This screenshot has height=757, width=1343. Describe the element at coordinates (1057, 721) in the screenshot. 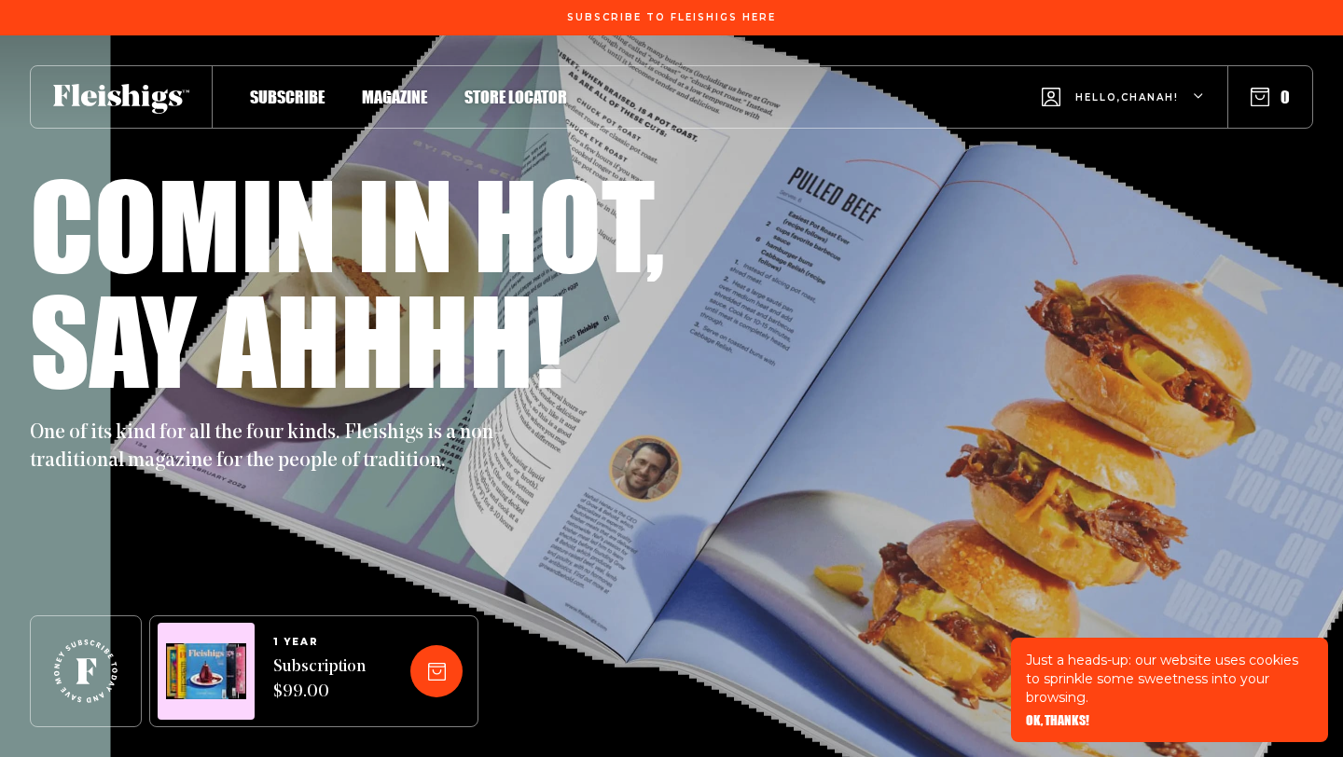

I see `button: OK, THANKS!` at that location.